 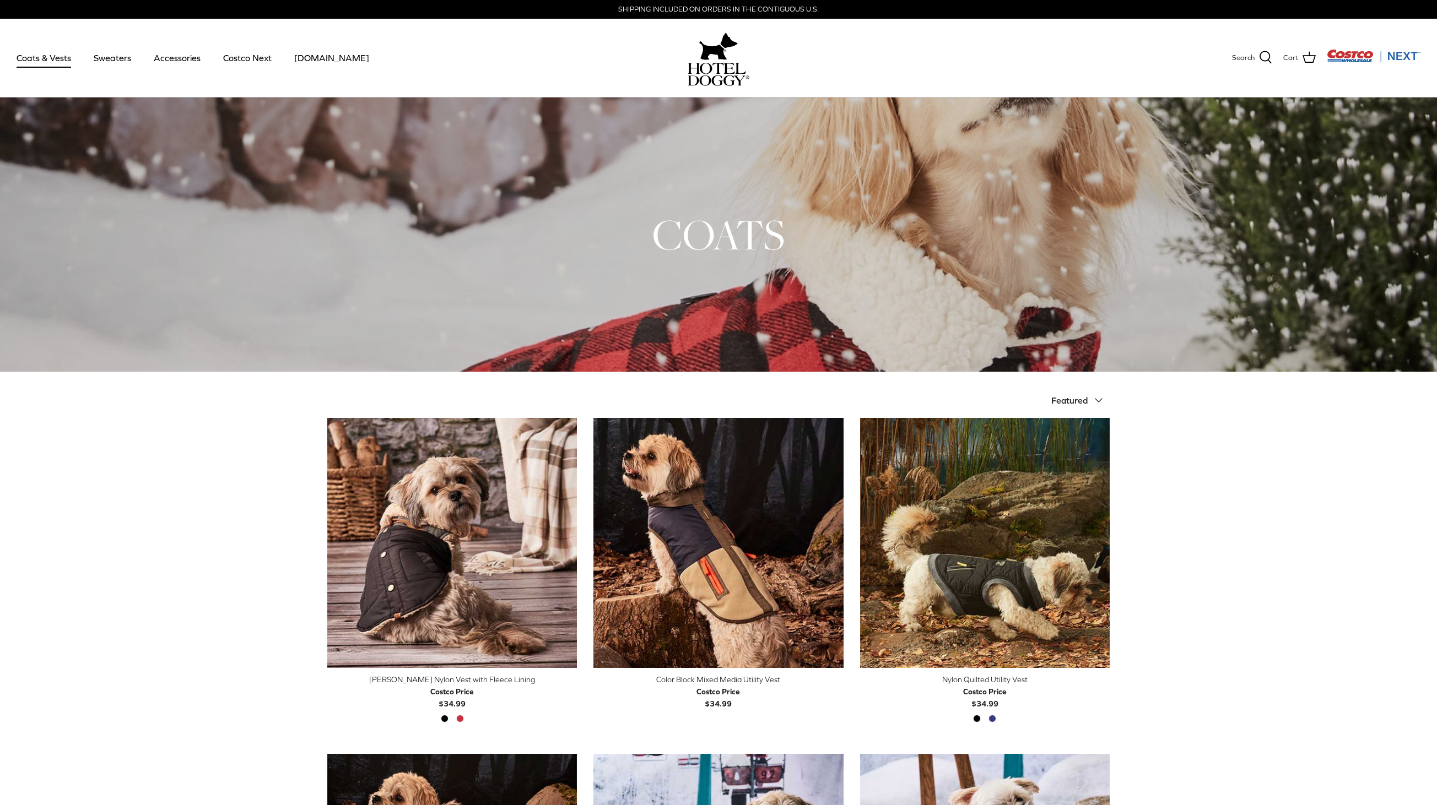 I want to click on span: Cart, so click(x=1290, y=58).